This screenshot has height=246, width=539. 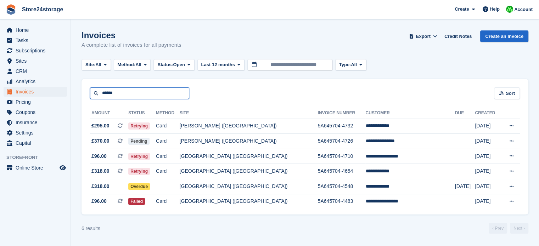 What do you see at coordinates (498, 228) in the screenshot?
I see `a: Previous` at bounding box center [498, 228].